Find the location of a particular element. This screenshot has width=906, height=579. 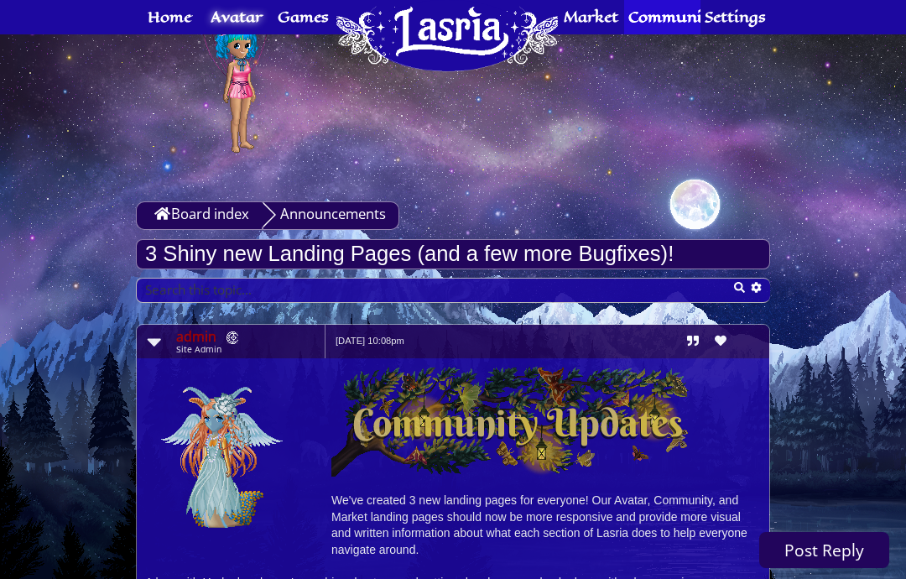

dd: Site Admin is located at coordinates (248, 349).